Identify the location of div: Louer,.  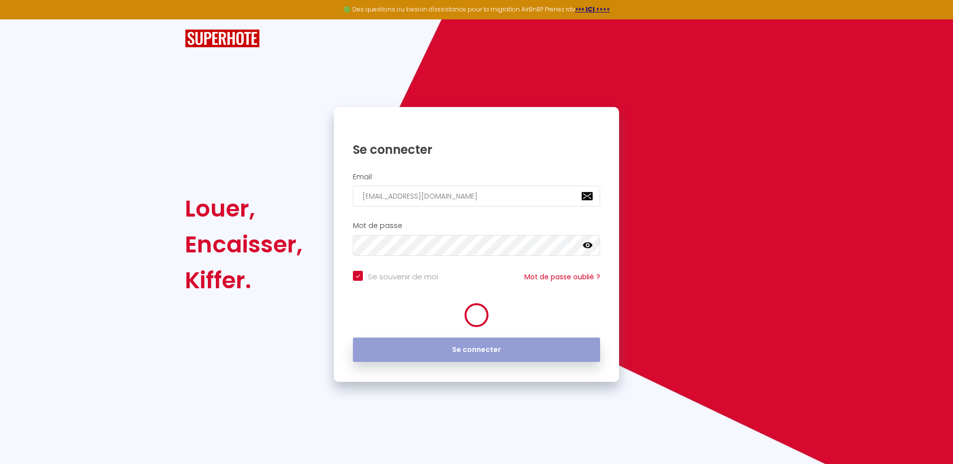
(244, 209).